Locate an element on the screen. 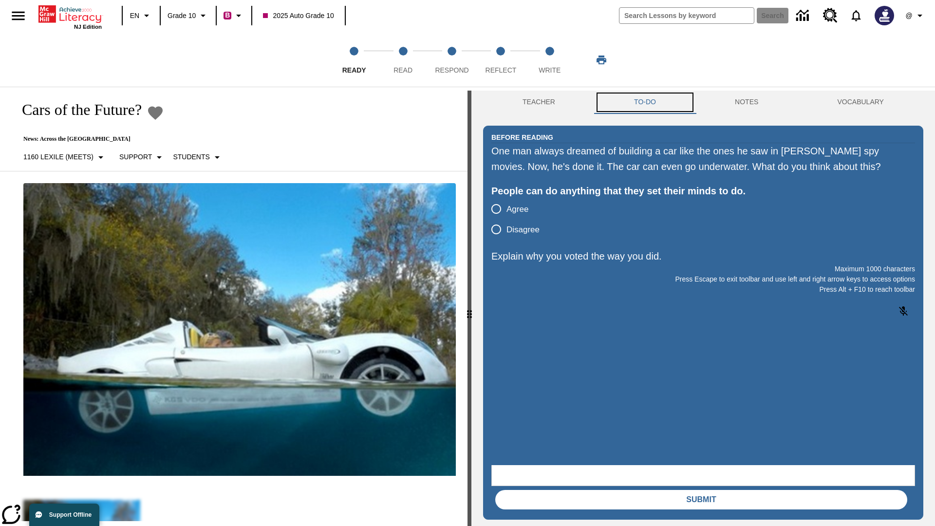 The height and width of the screenshot is (526, 935). button: VOCABULARY is located at coordinates (861, 102).